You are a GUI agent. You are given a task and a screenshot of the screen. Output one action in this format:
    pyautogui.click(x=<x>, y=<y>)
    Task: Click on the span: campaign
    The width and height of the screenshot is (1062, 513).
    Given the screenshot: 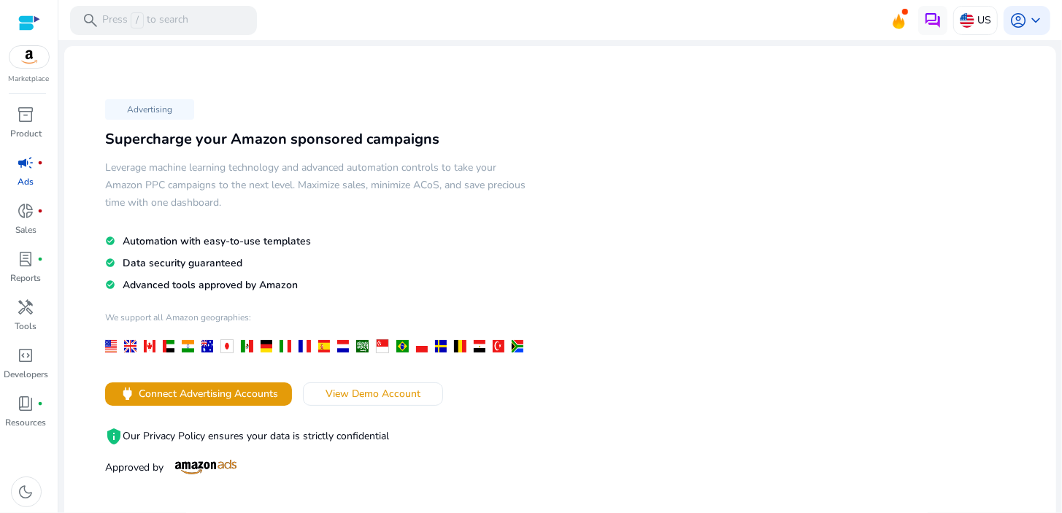 What is the action you would take?
    pyautogui.click(x=26, y=163)
    